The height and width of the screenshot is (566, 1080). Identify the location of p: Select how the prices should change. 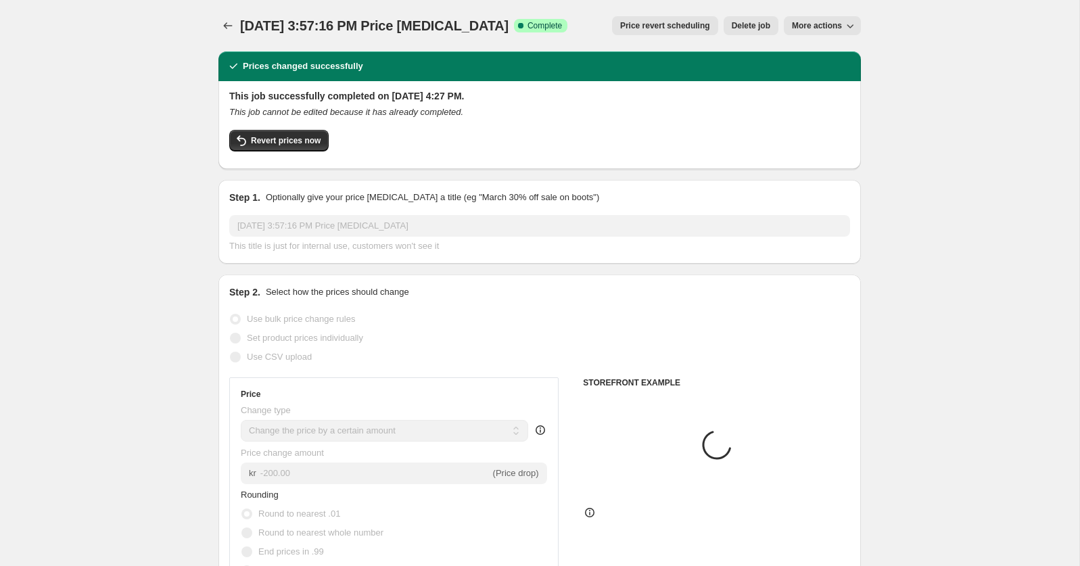
(338, 292).